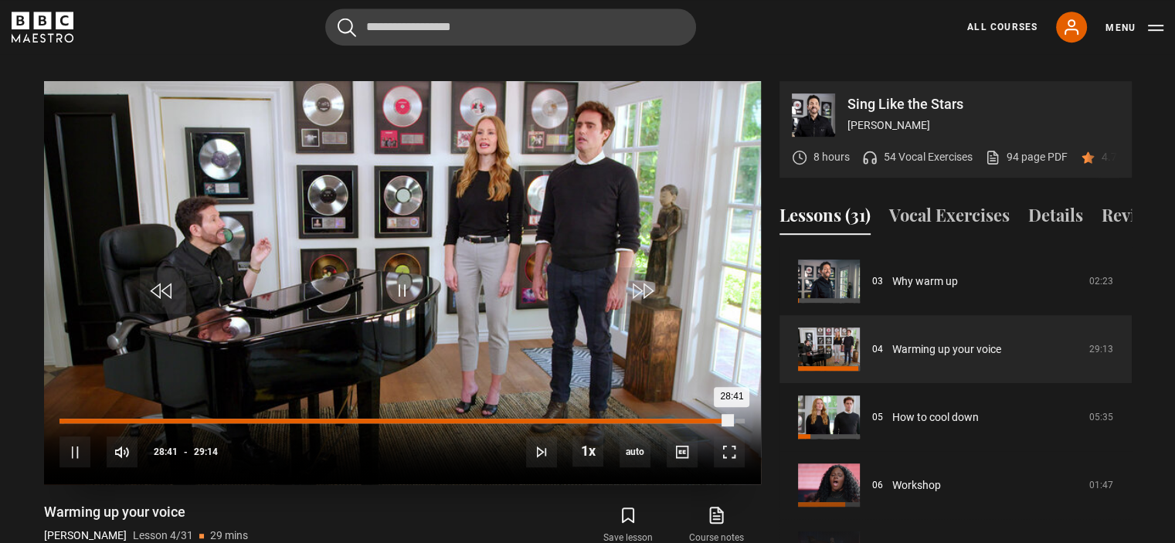  What do you see at coordinates (831, 157) in the screenshot?
I see `p: 8 hours` at bounding box center [831, 157].